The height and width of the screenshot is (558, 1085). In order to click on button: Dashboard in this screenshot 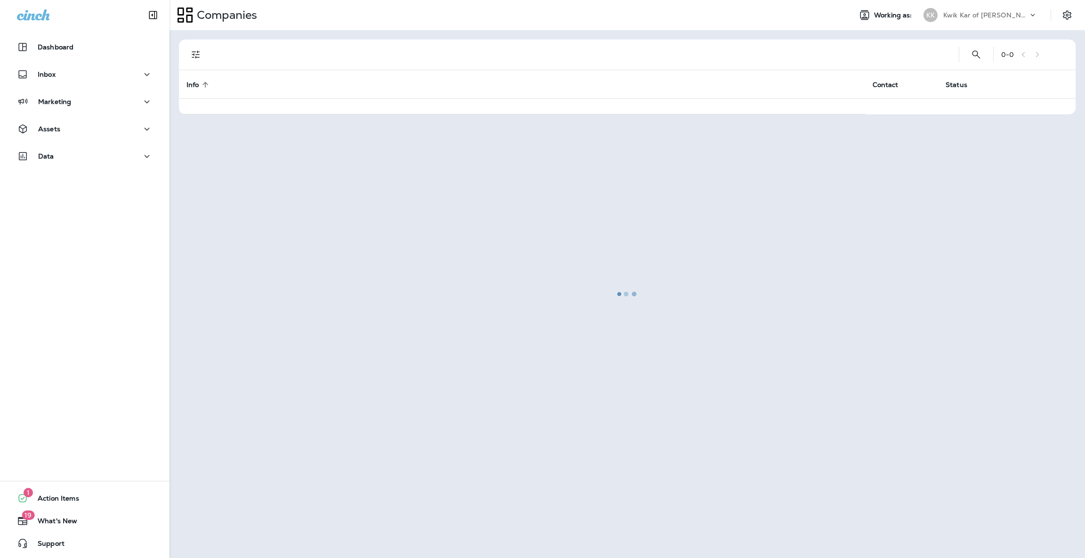, I will do `click(85, 47)`.